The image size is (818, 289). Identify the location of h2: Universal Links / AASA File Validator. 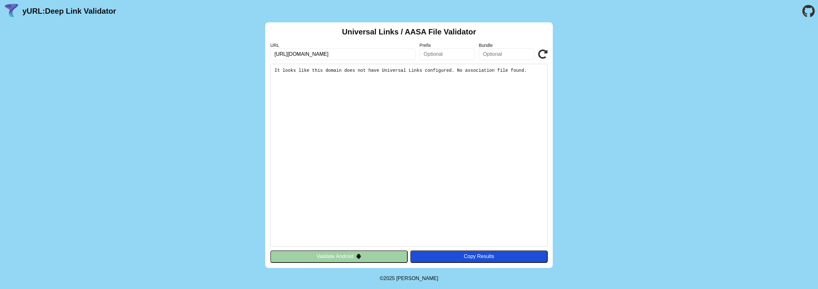
(409, 32).